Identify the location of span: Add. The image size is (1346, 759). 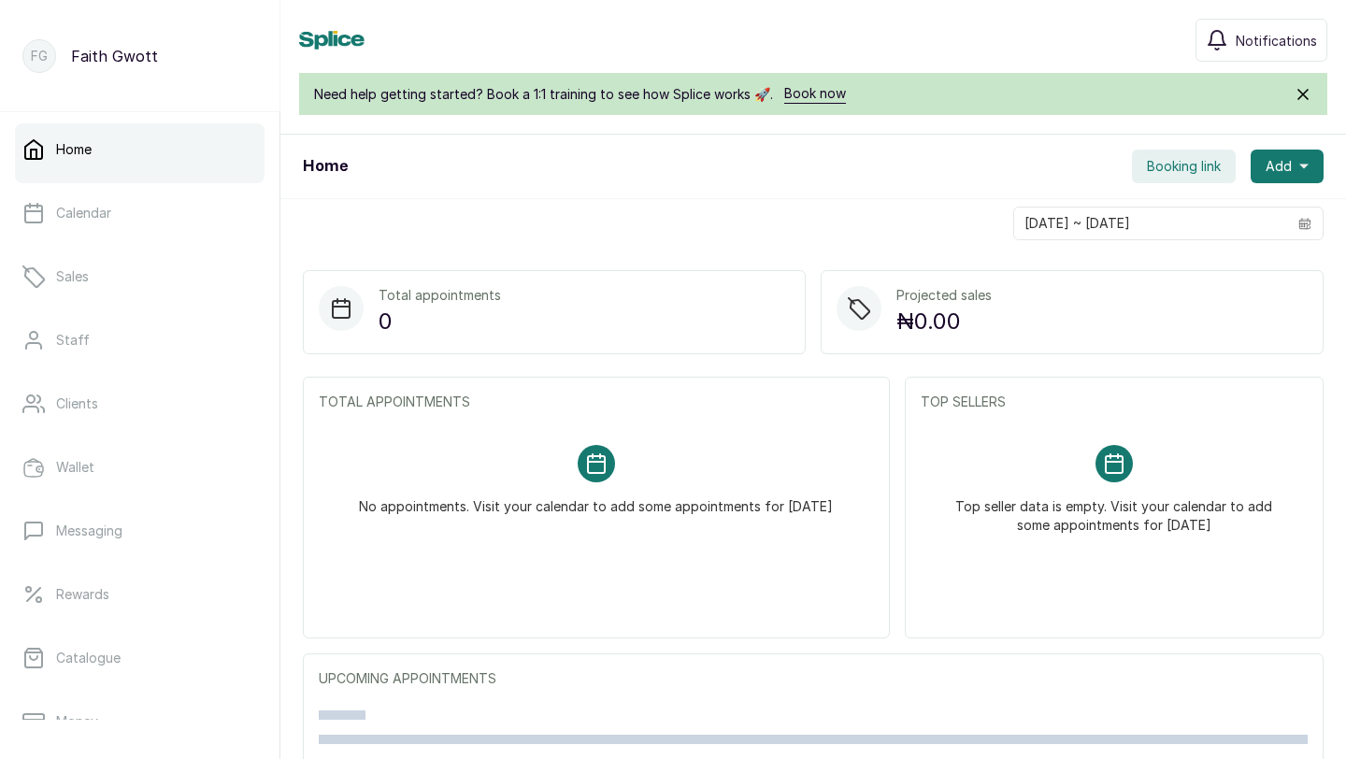
(1279, 166).